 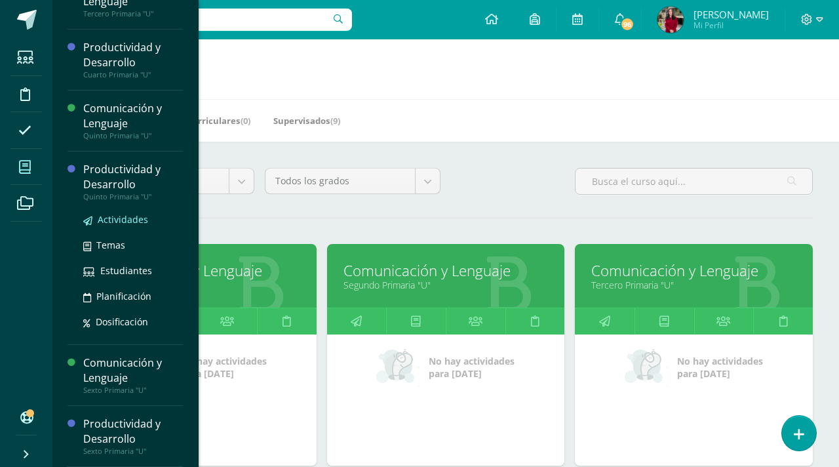 What do you see at coordinates (133, 321) in the screenshot?
I see `a: Dosificación` at bounding box center [133, 321].